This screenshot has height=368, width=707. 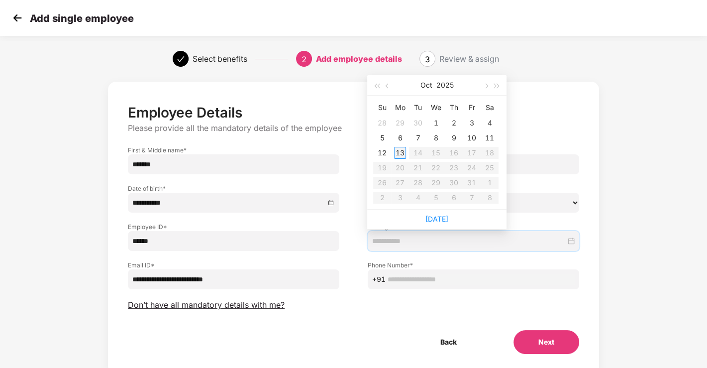 I want to click on label: Employee ID, so click(x=233, y=226).